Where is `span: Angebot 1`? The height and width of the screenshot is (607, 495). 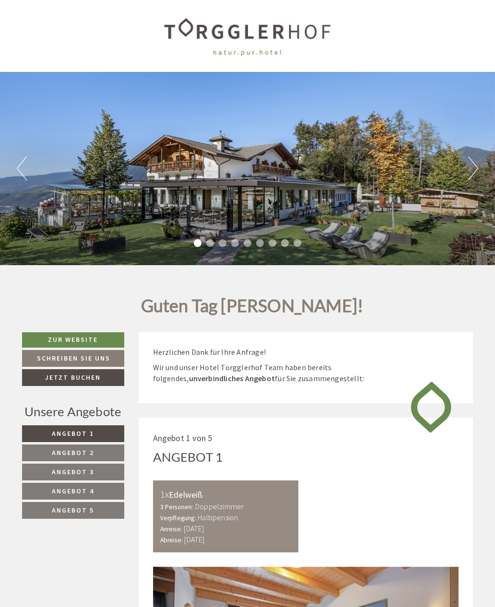 span: Angebot 1 is located at coordinates (73, 434).